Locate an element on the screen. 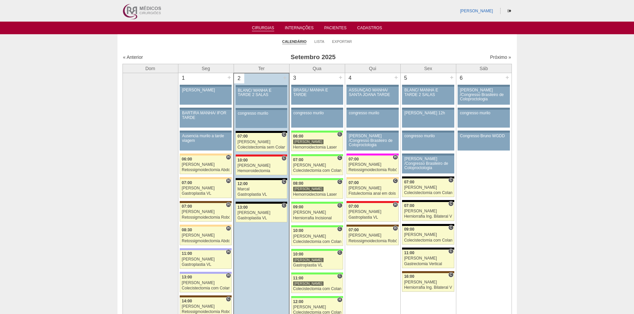 This screenshot has height=314, width=634. a: ASSUNÇÃO MANHÃ/ SANTA JOANA TARDE is located at coordinates (372, 96).